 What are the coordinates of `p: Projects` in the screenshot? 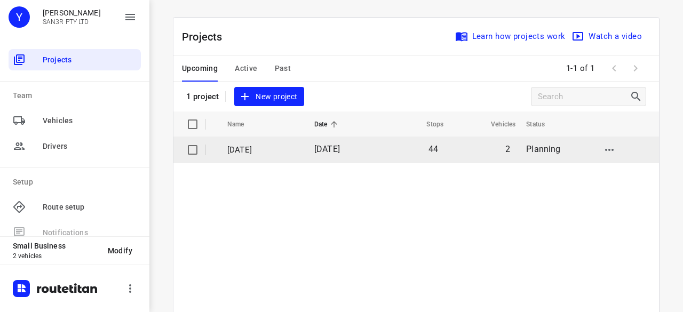 It's located at (207, 37).